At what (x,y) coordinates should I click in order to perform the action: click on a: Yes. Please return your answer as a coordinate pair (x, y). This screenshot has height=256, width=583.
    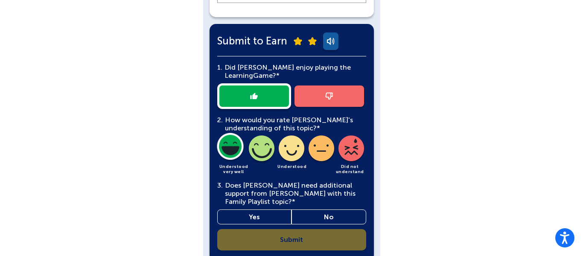
    Looking at the image, I should click on (254, 216).